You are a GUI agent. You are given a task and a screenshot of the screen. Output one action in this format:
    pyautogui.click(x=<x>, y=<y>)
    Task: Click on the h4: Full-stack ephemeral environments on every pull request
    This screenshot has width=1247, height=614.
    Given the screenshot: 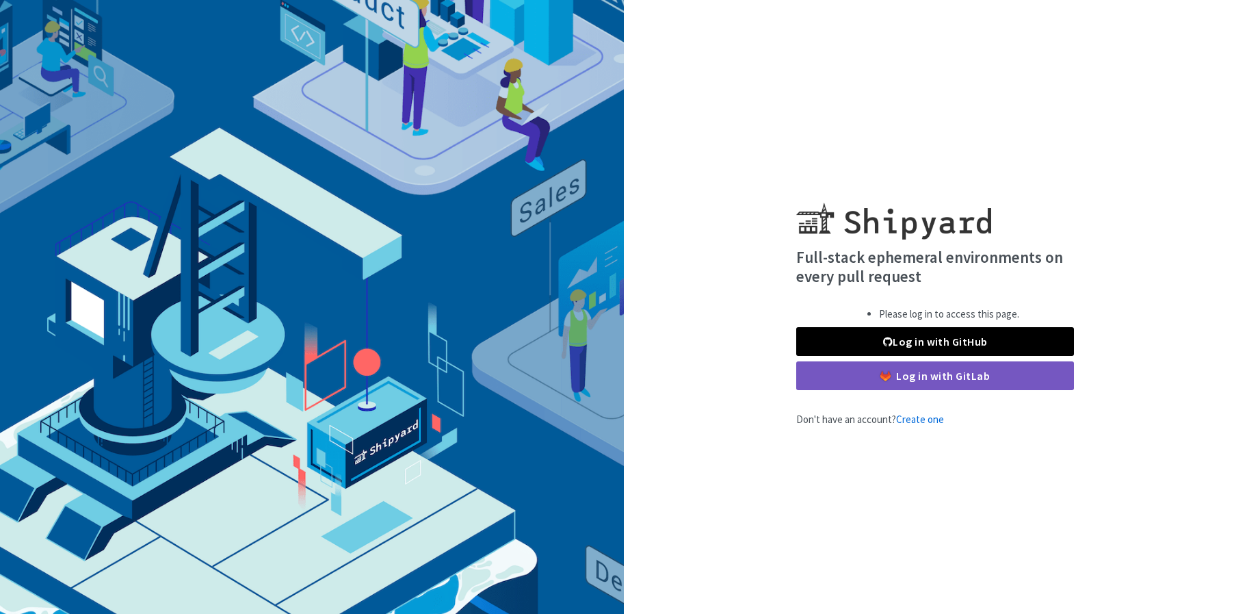 What is the action you would take?
    pyautogui.click(x=935, y=266)
    